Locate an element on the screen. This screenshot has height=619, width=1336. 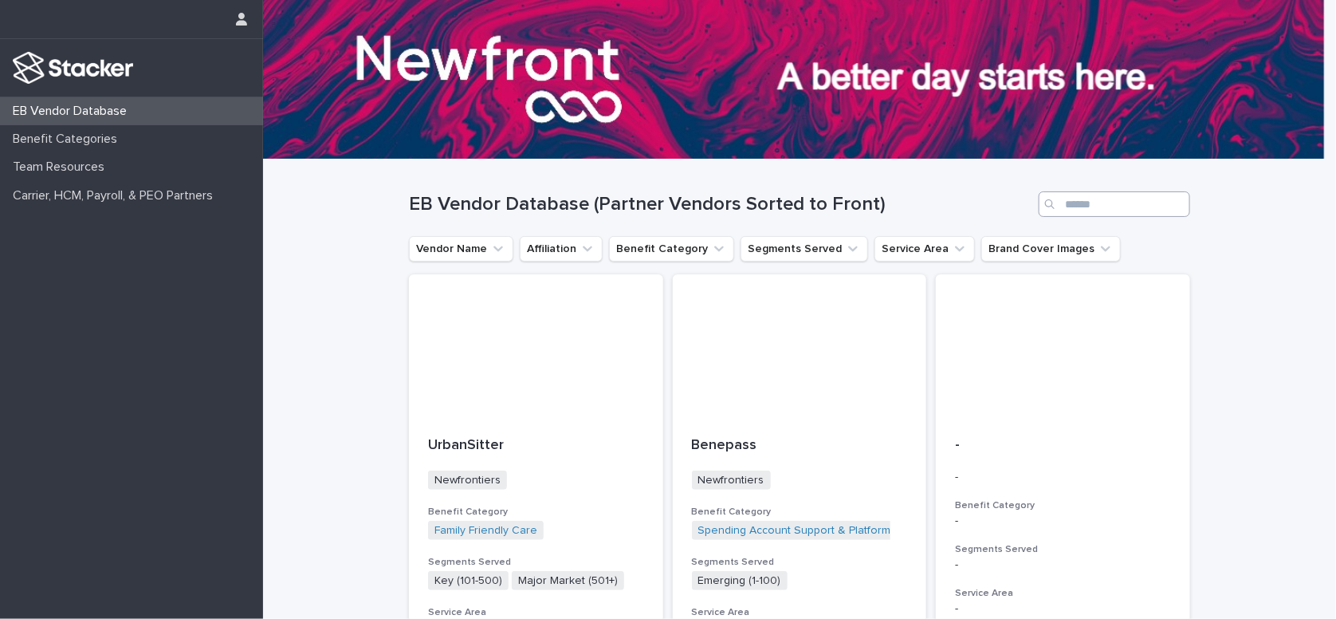
button: Benefit Category is located at coordinates (671, 249).